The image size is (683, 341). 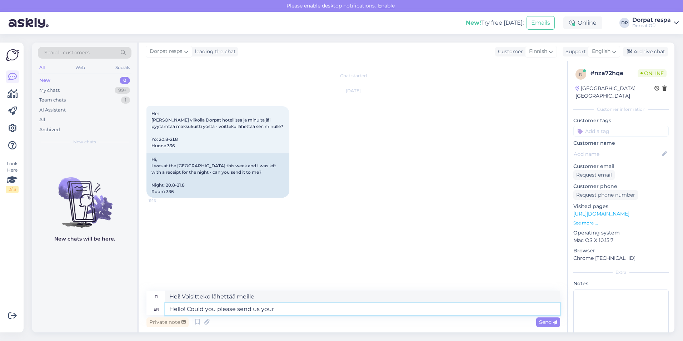 I want to click on p: See more ..., so click(x=621, y=223).